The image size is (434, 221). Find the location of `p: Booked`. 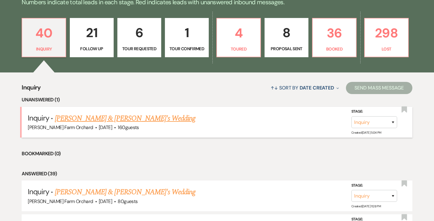

p: Booked is located at coordinates (334, 49).